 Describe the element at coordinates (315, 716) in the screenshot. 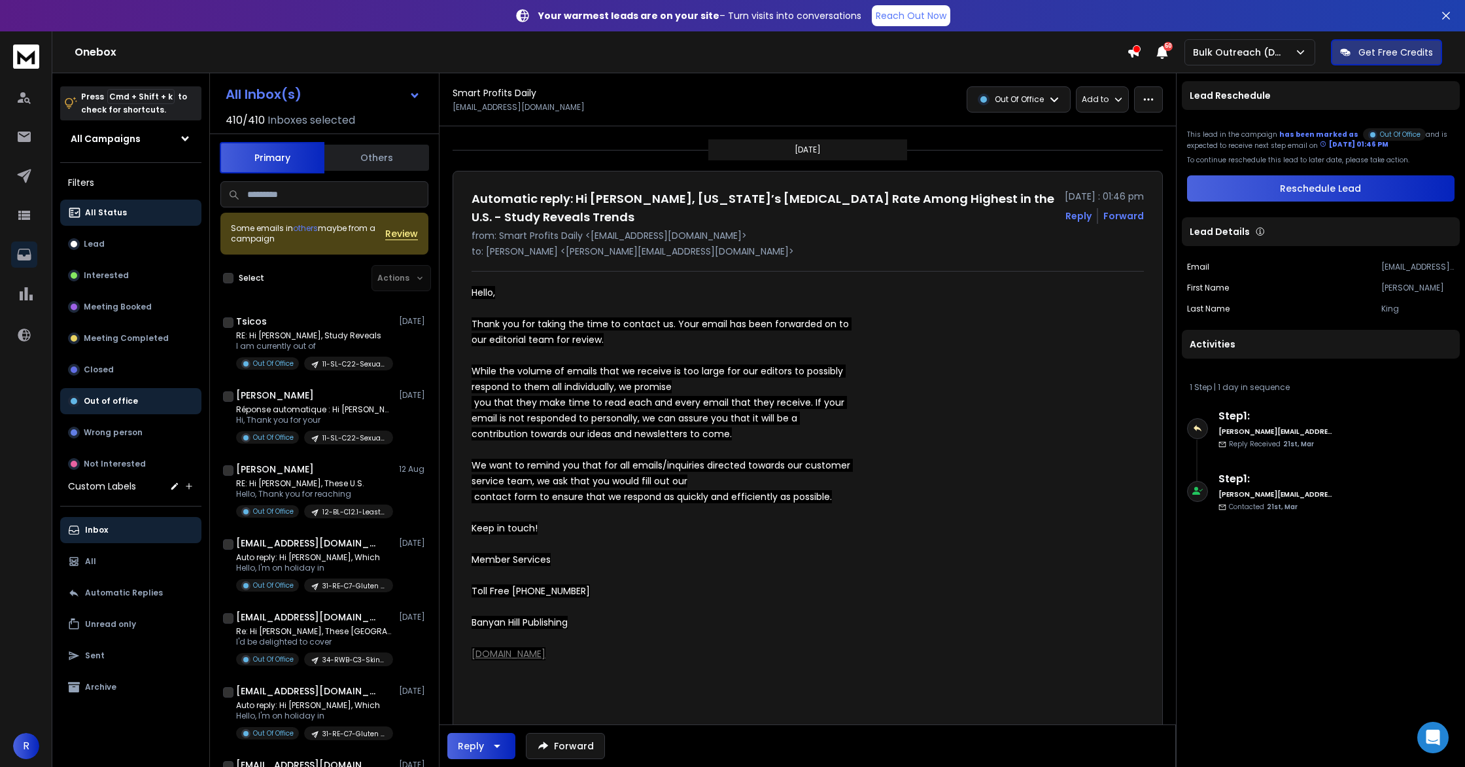

I see `p: Hello, I'm on holiday in` at that location.